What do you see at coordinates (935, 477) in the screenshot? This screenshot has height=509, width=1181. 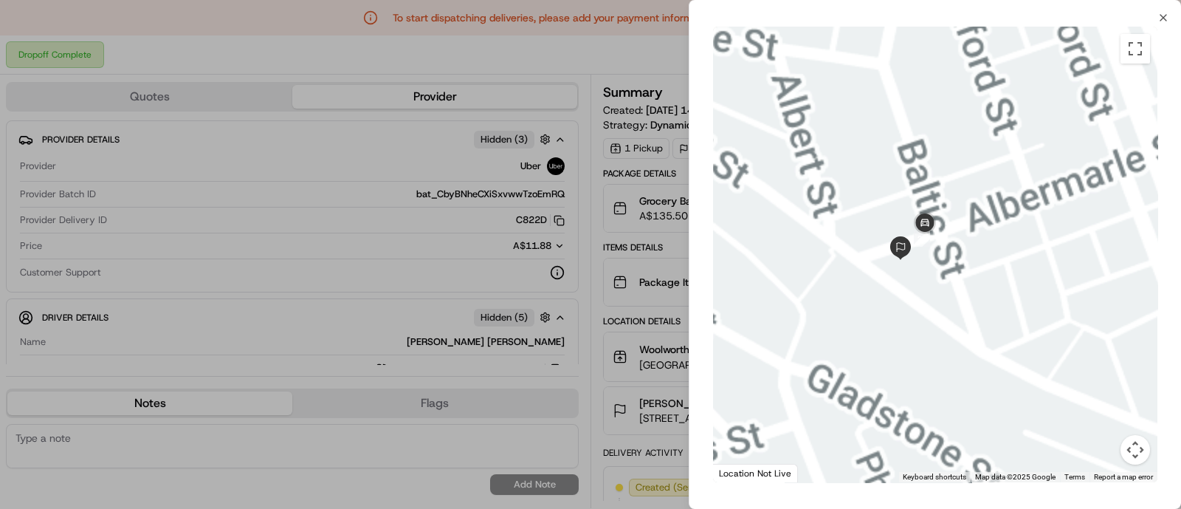 I see `button: Keyboard shortcuts` at bounding box center [935, 477].